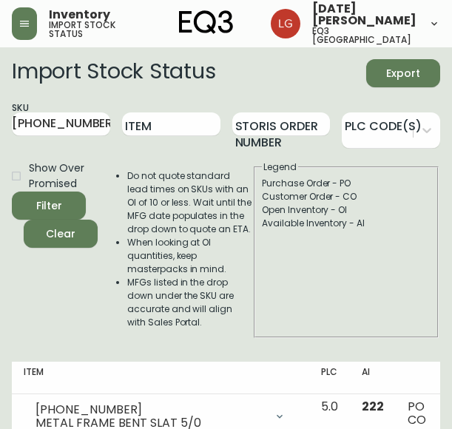 The width and height of the screenshot is (452, 429). What do you see at coordinates (189, 203) in the screenshot?
I see `li: Do not quote standard lead times on SKUs with an OI of 10 or less. Wait until the MFG date popula...` at bounding box center [189, 203].